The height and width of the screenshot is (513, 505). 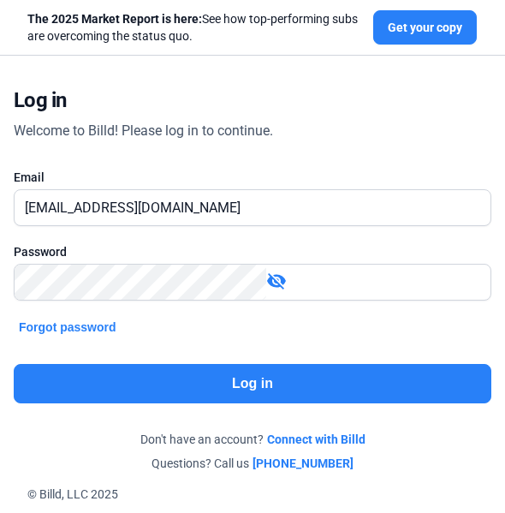 I want to click on mat-icon: visibility_off, so click(x=277, y=281).